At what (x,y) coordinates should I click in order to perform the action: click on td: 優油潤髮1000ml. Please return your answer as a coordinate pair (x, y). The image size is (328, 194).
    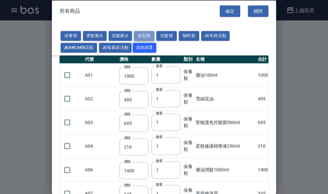
    Looking at the image, I should click on (225, 170).